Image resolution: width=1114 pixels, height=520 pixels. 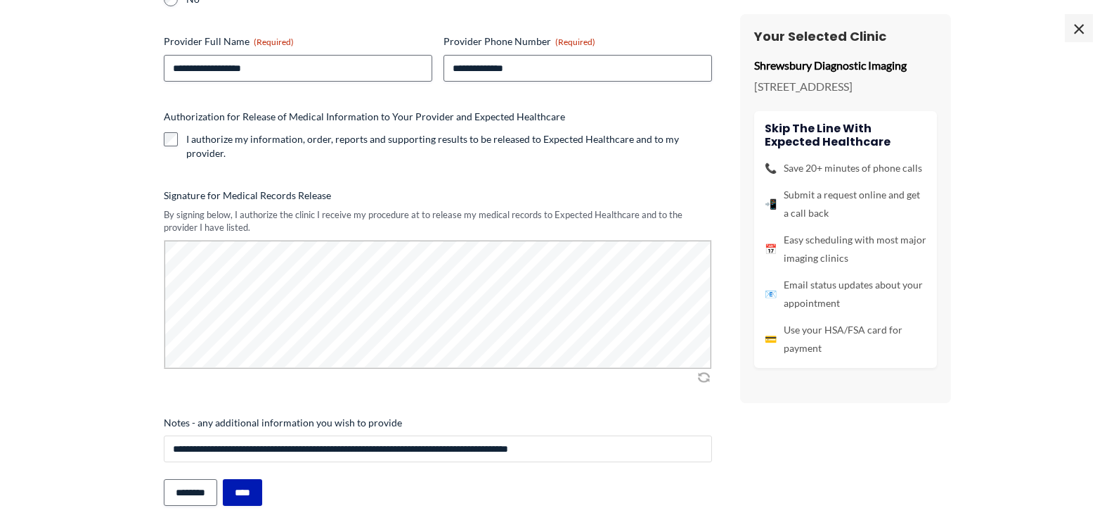 What do you see at coordinates (846, 339) in the screenshot?
I see `li: Use your HSA/FSA card for payment` at bounding box center [846, 339].